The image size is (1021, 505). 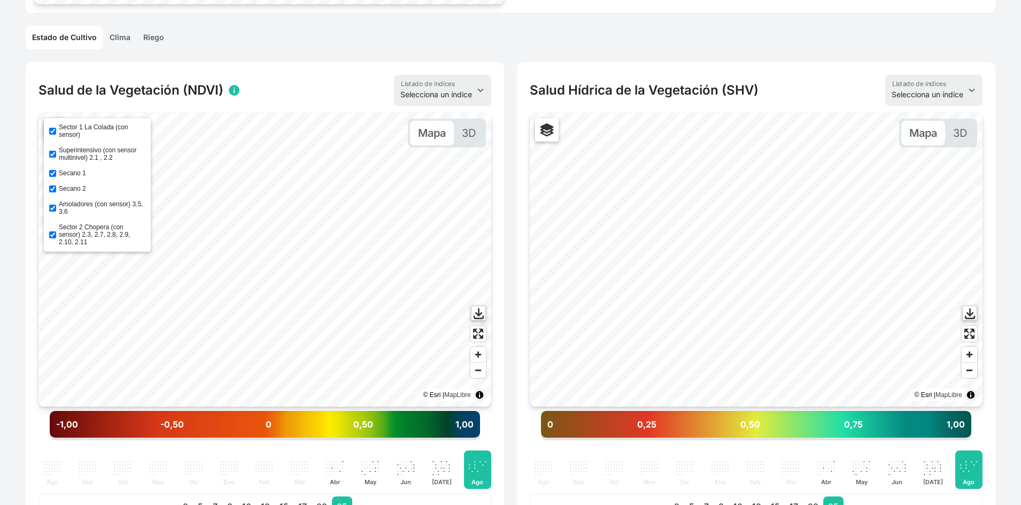 I want to click on div: Download Map Image, so click(x=478, y=313).